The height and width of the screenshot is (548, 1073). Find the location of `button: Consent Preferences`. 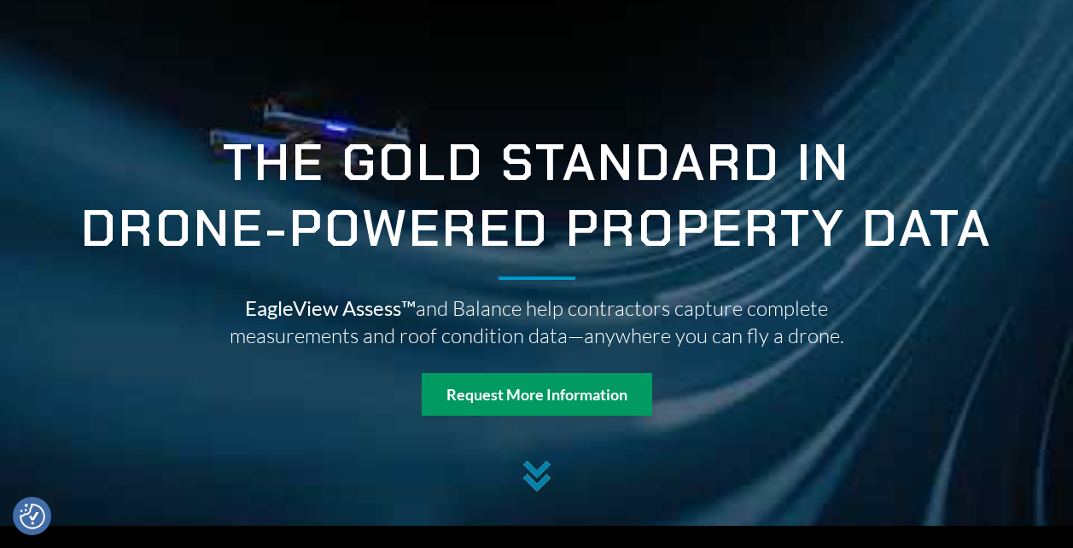

button: Consent Preferences is located at coordinates (32, 516).